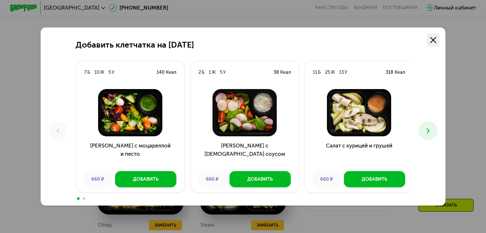 The image size is (486, 233). I want to click on div: 140 Ккал, so click(167, 72).